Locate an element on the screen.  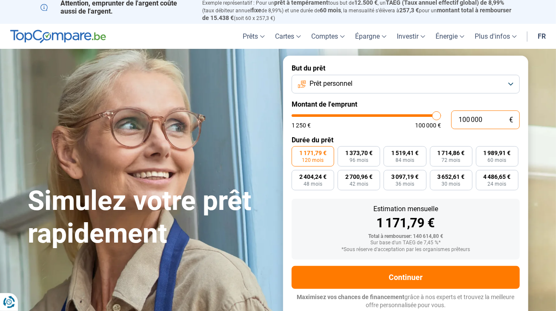
div: Estimation mensuelle is located at coordinates (406, 209).